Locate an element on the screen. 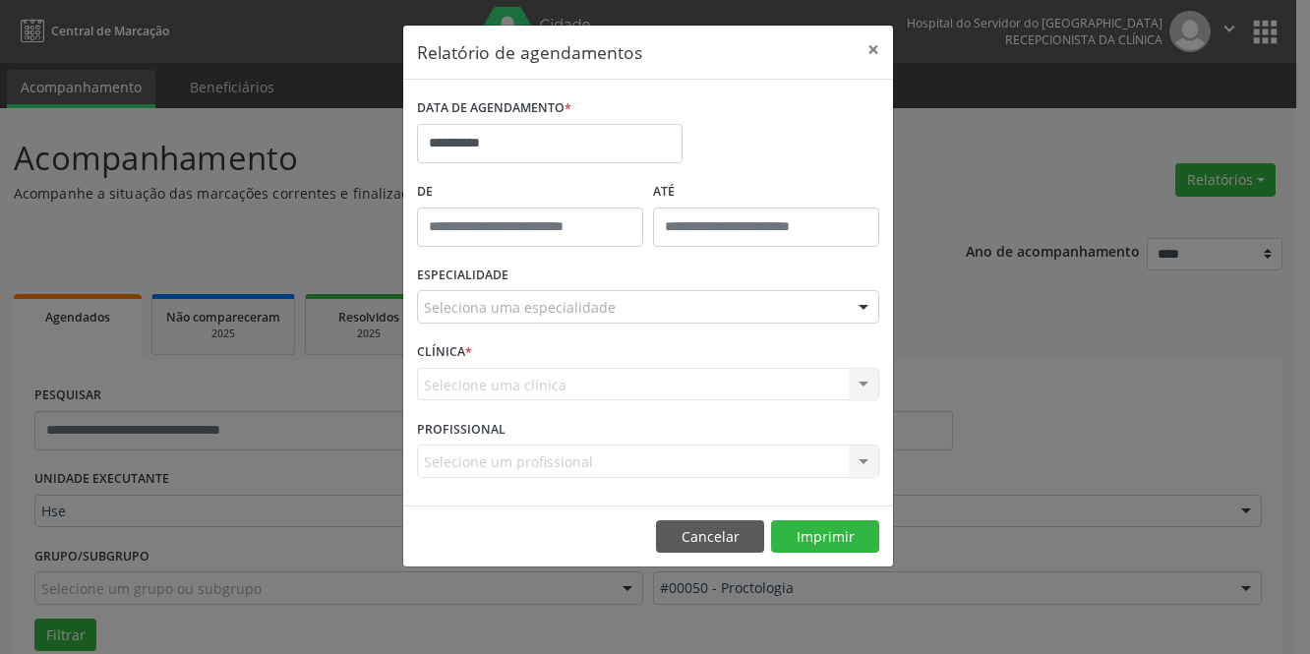  h5: Relatório de agendamentos is located at coordinates (529, 52).